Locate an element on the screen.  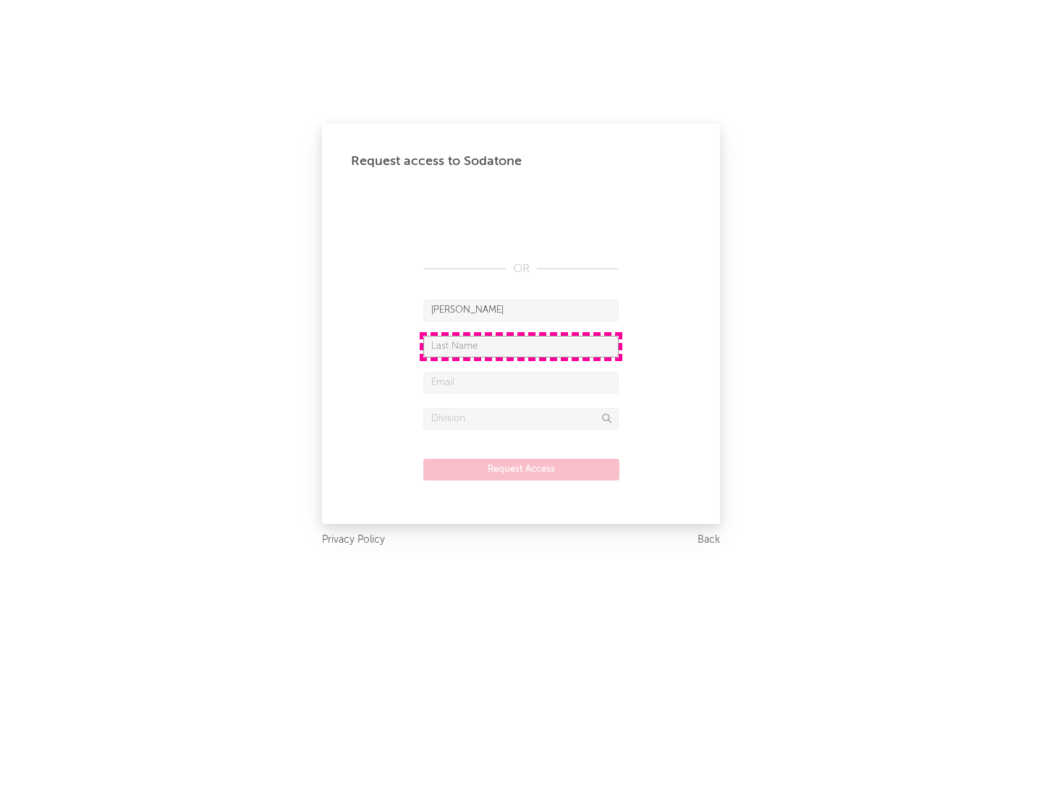
input: First Name is located at coordinates (521, 310).